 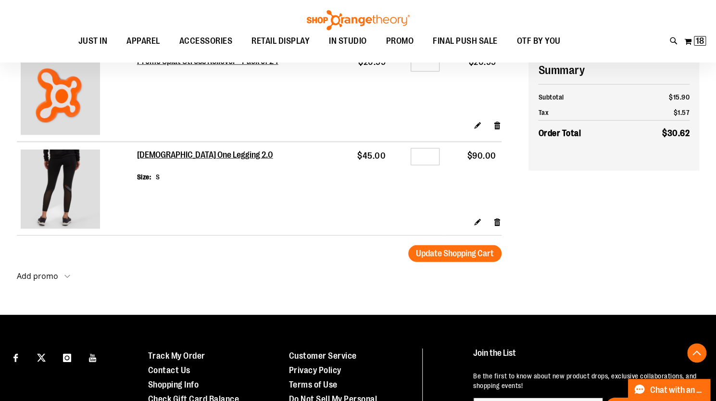 I want to click on th: Tax, so click(x=586, y=113).